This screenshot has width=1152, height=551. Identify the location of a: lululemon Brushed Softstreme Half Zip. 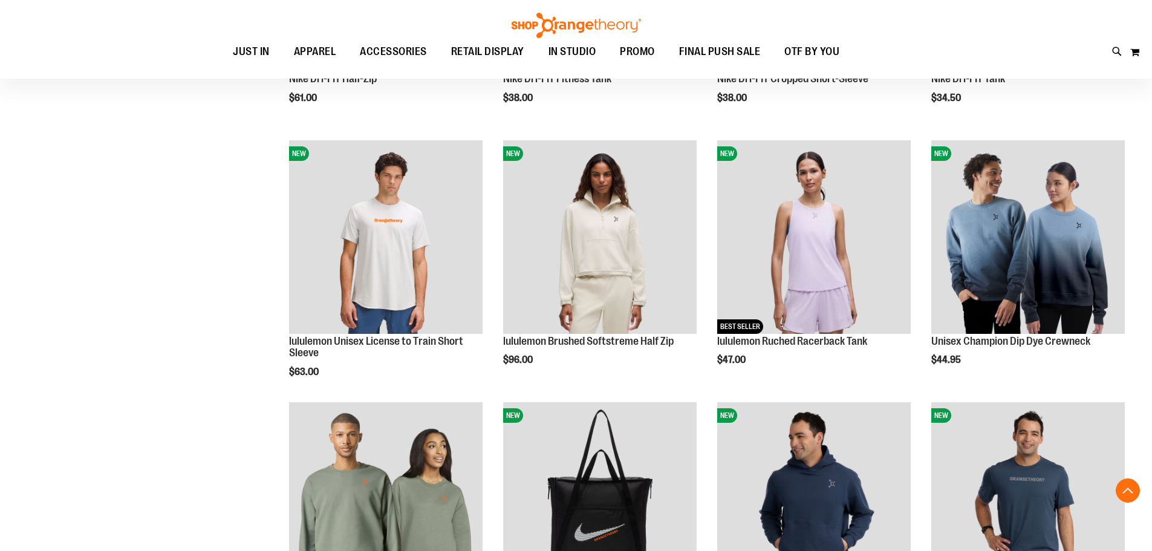
(588, 341).